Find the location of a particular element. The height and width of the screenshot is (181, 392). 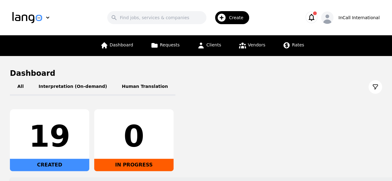

span: Requests is located at coordinates (170, 45).